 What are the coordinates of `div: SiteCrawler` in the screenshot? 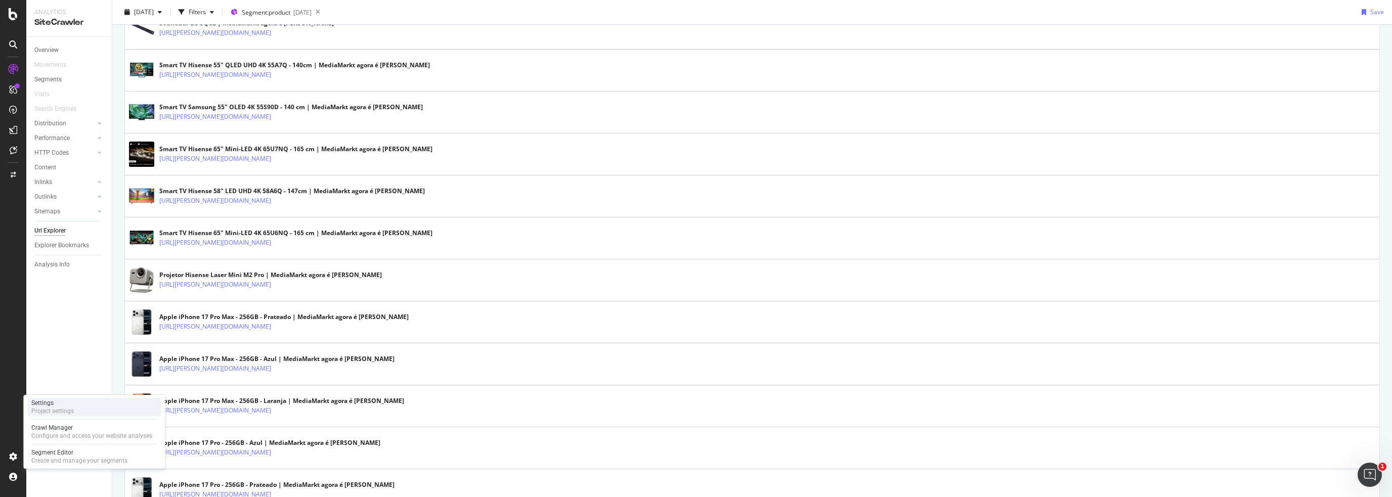 It's located at (69, 22).